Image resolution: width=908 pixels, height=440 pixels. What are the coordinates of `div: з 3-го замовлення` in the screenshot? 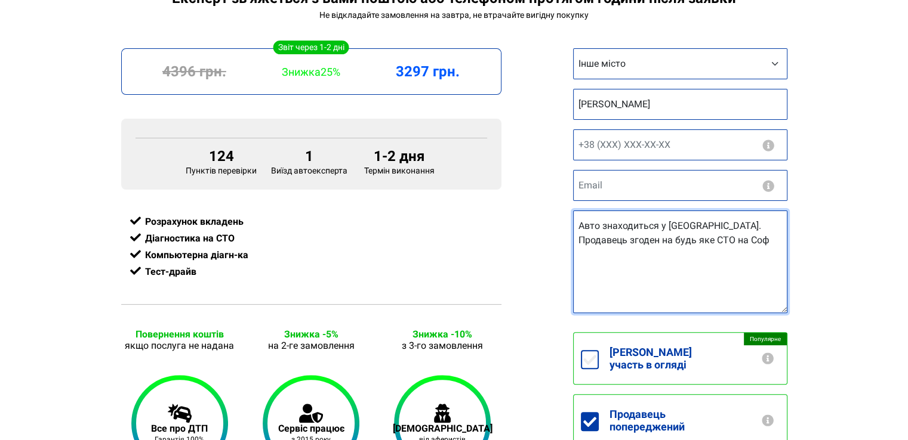 It's located at (442, 345).